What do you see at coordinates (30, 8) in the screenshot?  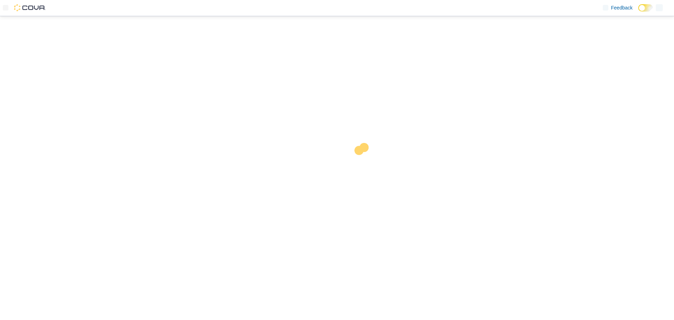 I see `img: Cova` at bounding box center [30, 8].